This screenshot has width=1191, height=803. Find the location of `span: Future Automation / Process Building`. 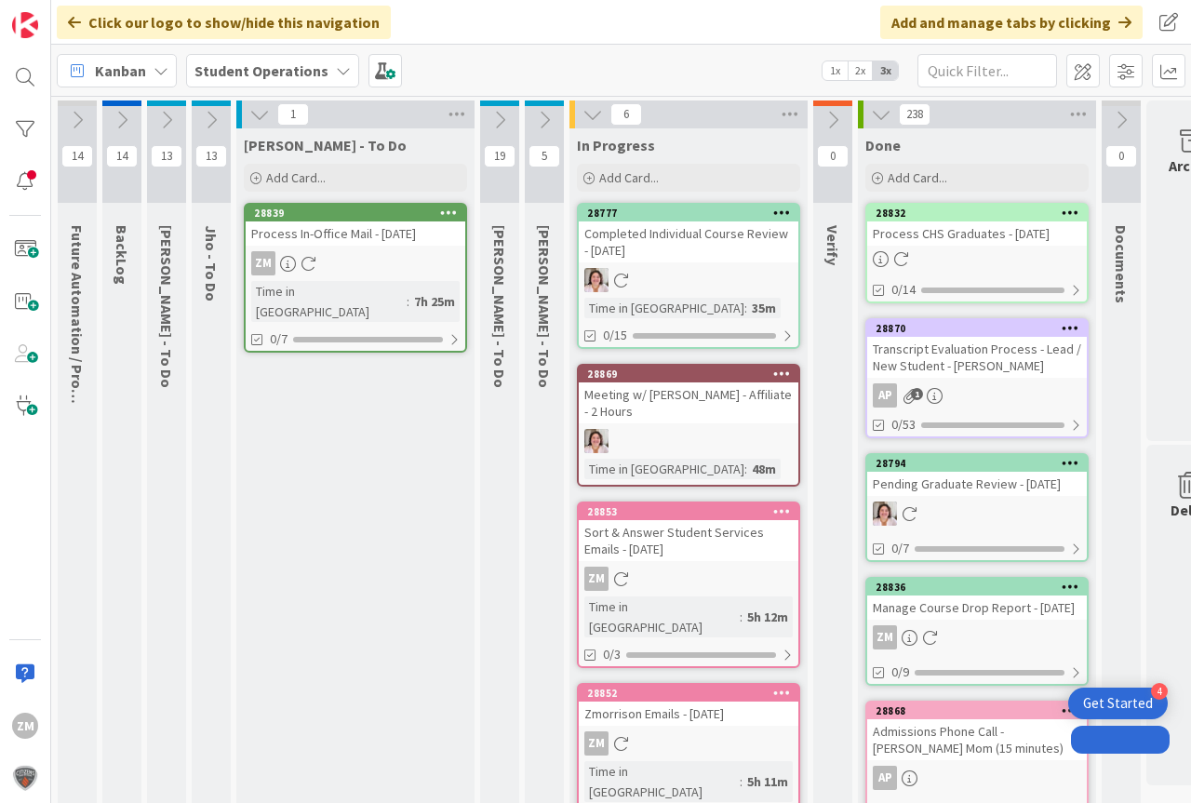

span: Future Automation / Process Building is located at coordinates (77, 352).